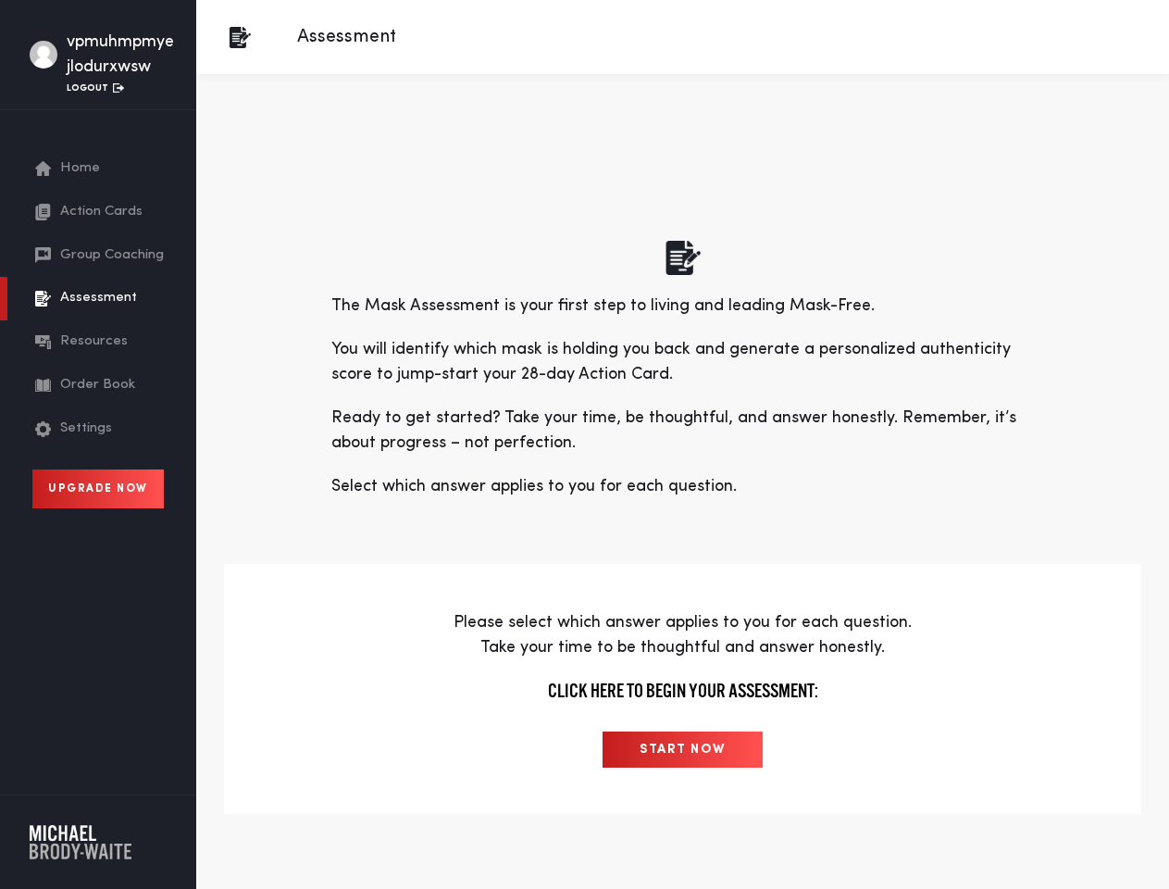  Describe the element at coordinates (534, 486) in the screenshot. I see `span: Select which answer applies to you for each question.` at that location.